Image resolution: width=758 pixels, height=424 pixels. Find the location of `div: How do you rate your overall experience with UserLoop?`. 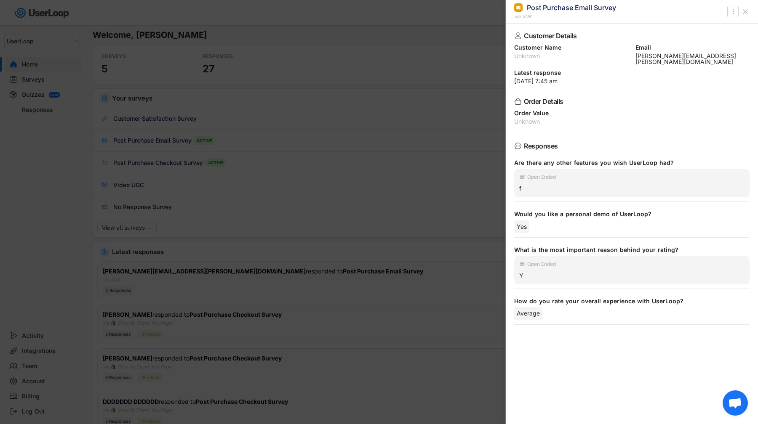

div: How do you rate your overall experience with UserLoop? is located at coordinates (628, 301).